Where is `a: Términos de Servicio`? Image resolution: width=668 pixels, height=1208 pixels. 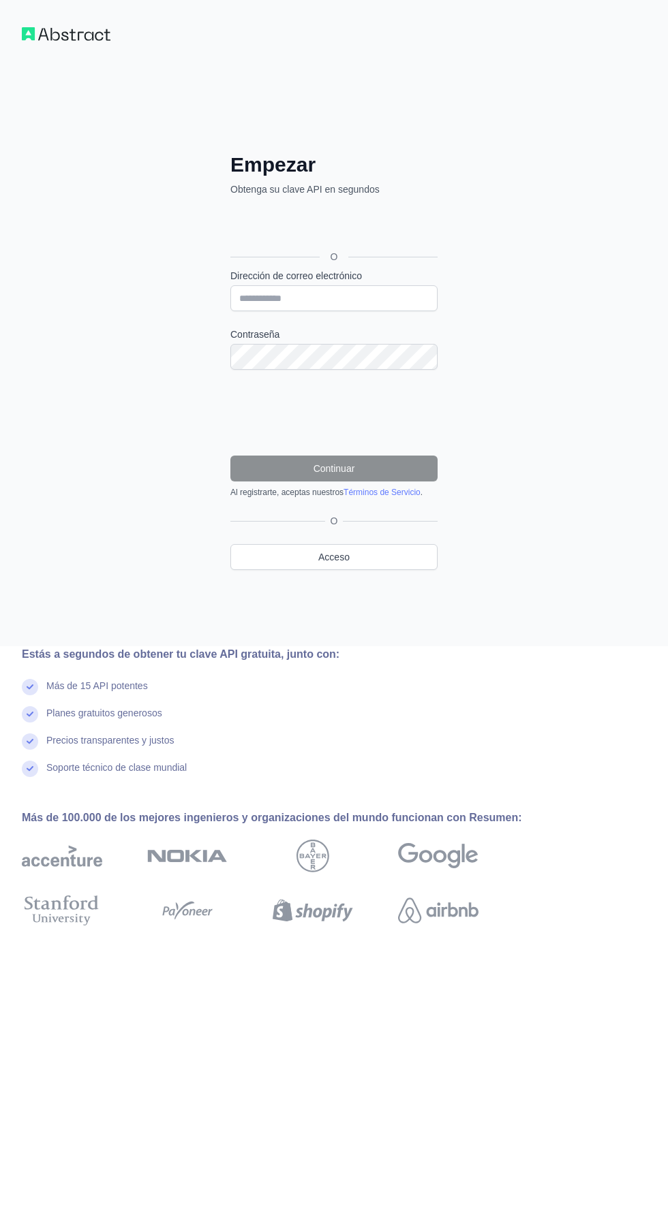 a: Términos de Servicio is located at coordinates (381, 493).